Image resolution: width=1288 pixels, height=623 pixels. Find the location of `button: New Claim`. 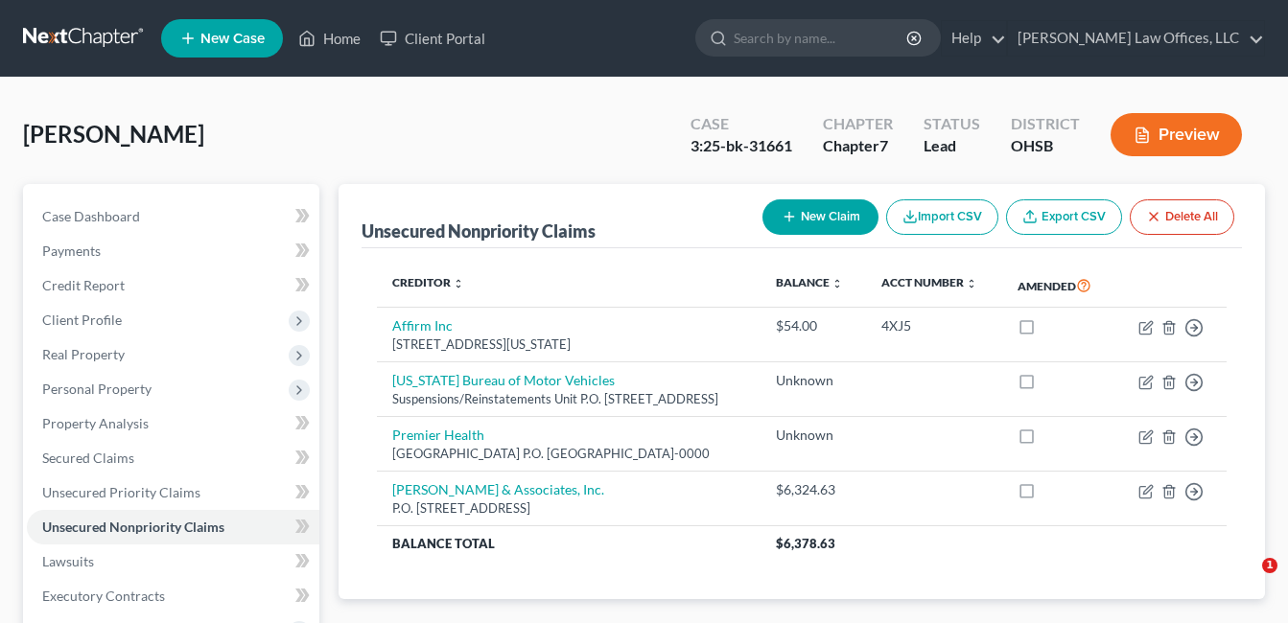

button: New Claim is located at coordinates (820, 217).